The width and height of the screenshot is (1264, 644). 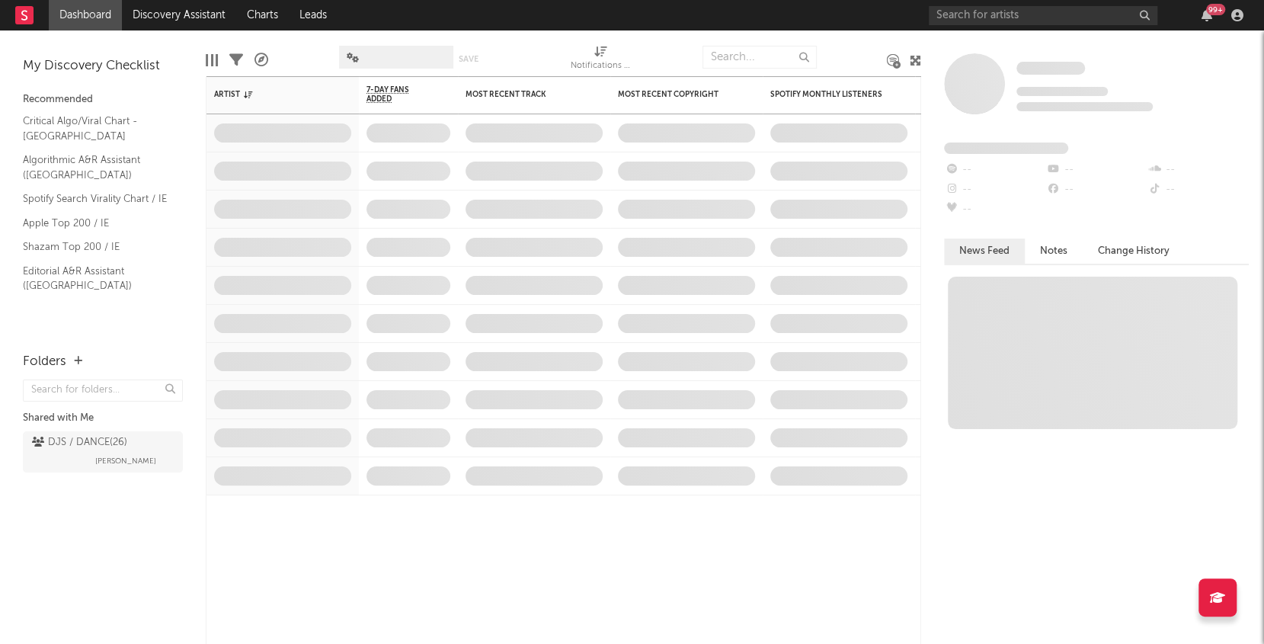 What do you see at coordinates (103, 390) in the screenshot?
I see `input: Search for folders...` at bounding box center [103, 390].